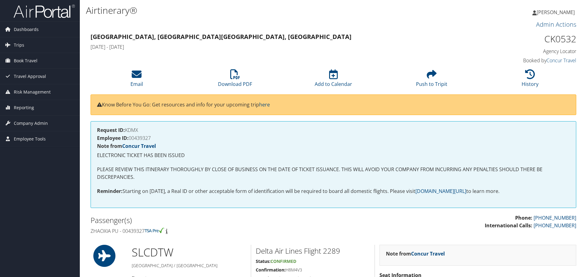 This screenshot has width=587, height=277. What do you see at coordinates (530, 80) in the screenshot?
I see `a: History` at bounding box center [530, 80].